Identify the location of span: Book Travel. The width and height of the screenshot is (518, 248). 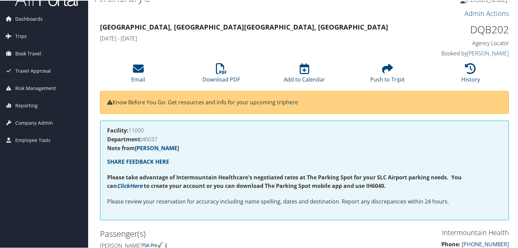
(28, 53).